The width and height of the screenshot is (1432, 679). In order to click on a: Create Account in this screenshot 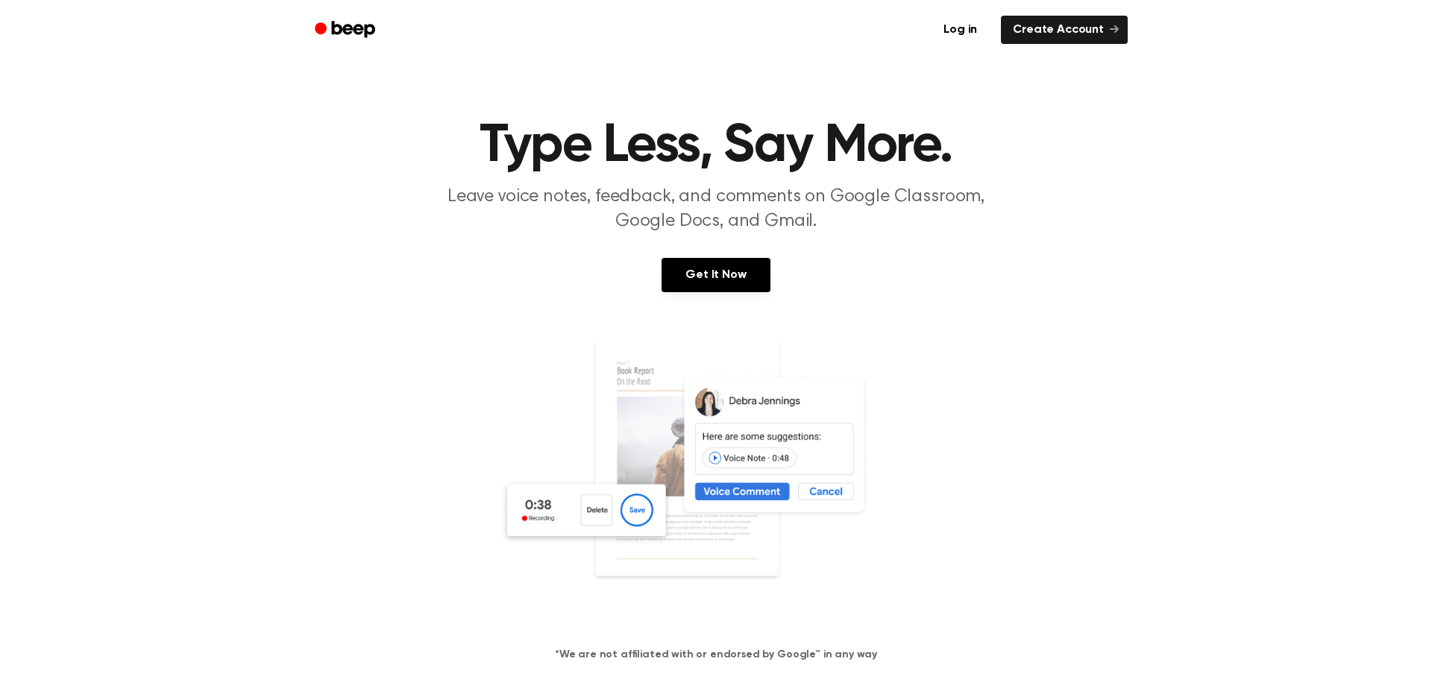, I will do `click(1064, 30)`.